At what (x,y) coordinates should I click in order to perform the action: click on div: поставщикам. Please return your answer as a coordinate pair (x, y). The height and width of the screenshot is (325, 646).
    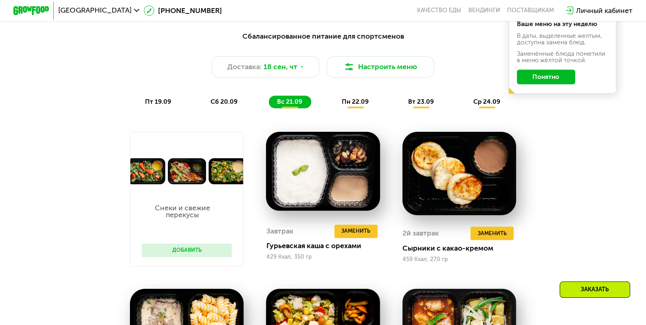
    Looking at the image, I should click on (530, 11).